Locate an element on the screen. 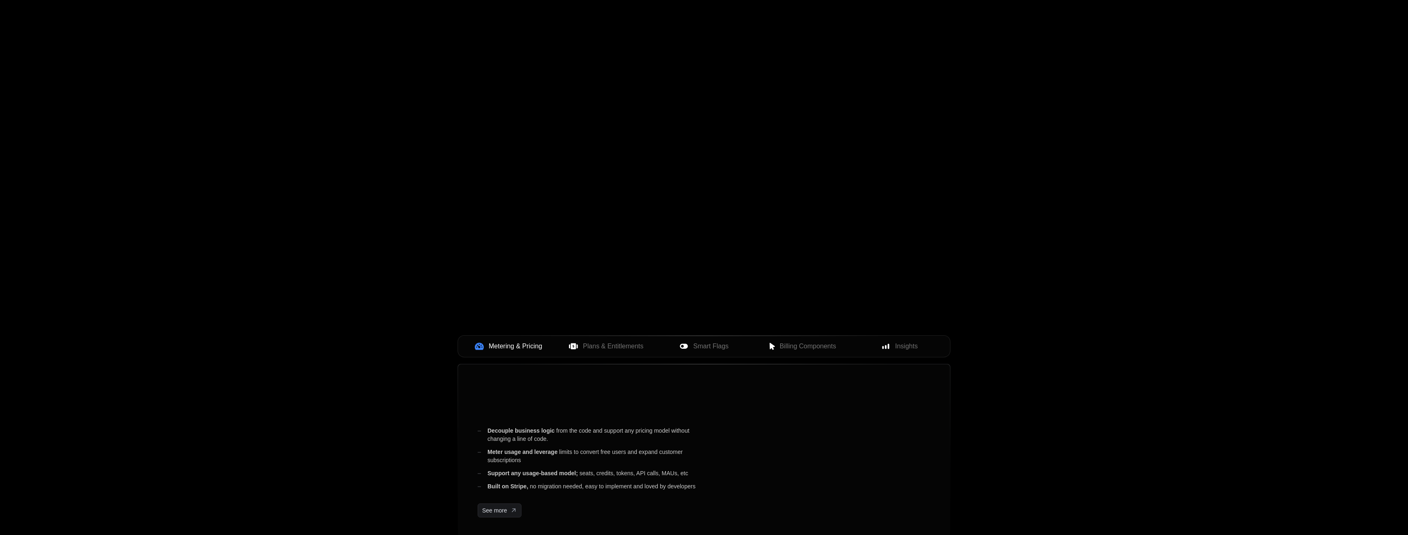  span: Metering & Pricing is located at coordinates (515, 346).